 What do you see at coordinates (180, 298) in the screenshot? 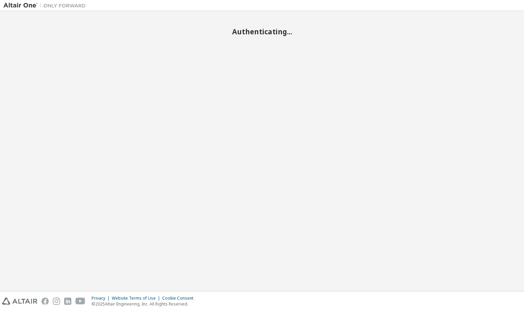
I see `div: Cookie Consent` at bounding box center [180, 298].